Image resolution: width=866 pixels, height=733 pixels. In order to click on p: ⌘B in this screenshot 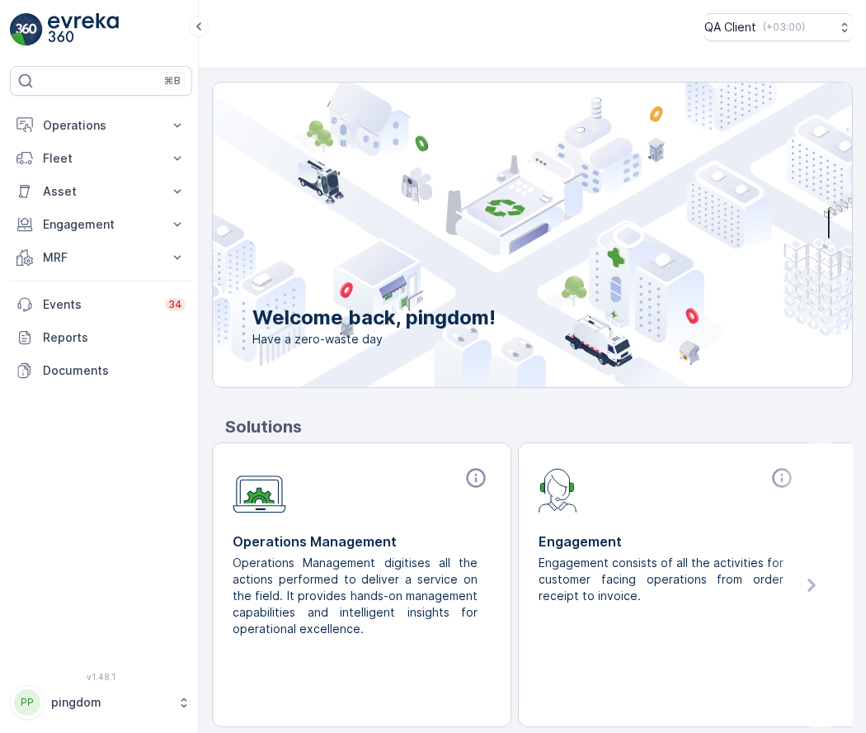, I will do `click(172, 81)`.